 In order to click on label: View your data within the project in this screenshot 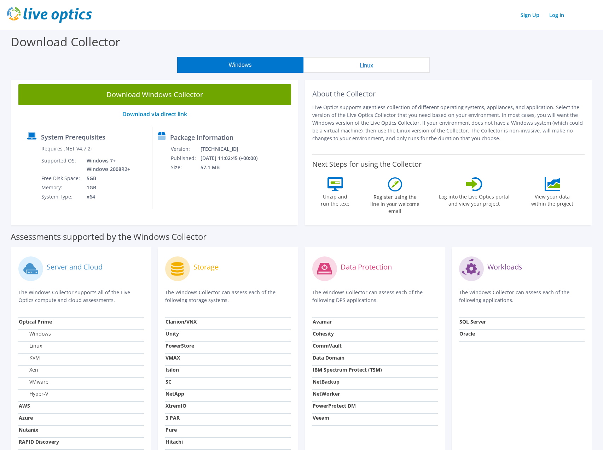, I will do `click(552, 199)`.